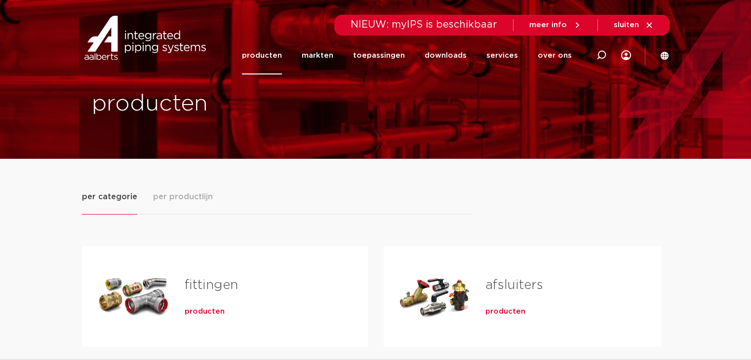 The height and width of the screenshot is (360, 751). Describe the element at coordinates (378, 55) in the screenshot. I see `a: toepassingen` at that location.